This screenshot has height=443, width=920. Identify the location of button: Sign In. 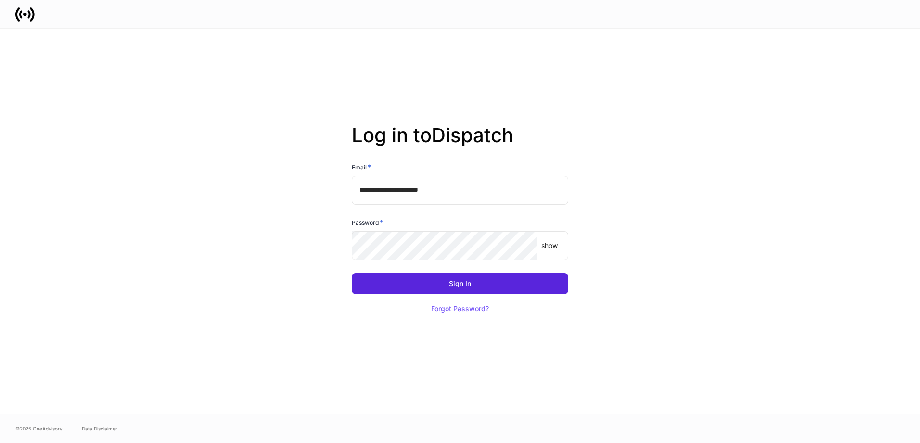
(460, 283).